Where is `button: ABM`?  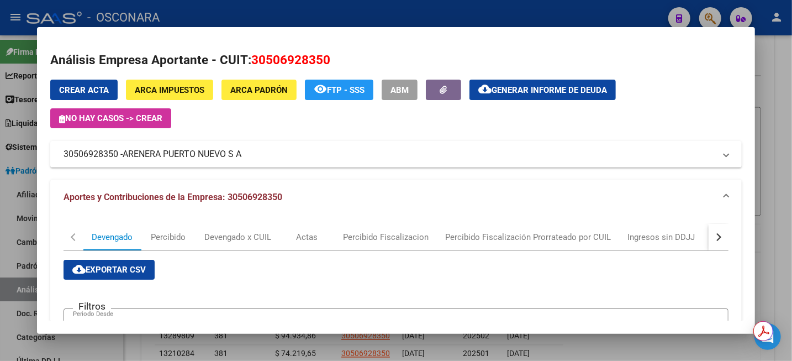 button: ABM is located at coordinates (399, 90).